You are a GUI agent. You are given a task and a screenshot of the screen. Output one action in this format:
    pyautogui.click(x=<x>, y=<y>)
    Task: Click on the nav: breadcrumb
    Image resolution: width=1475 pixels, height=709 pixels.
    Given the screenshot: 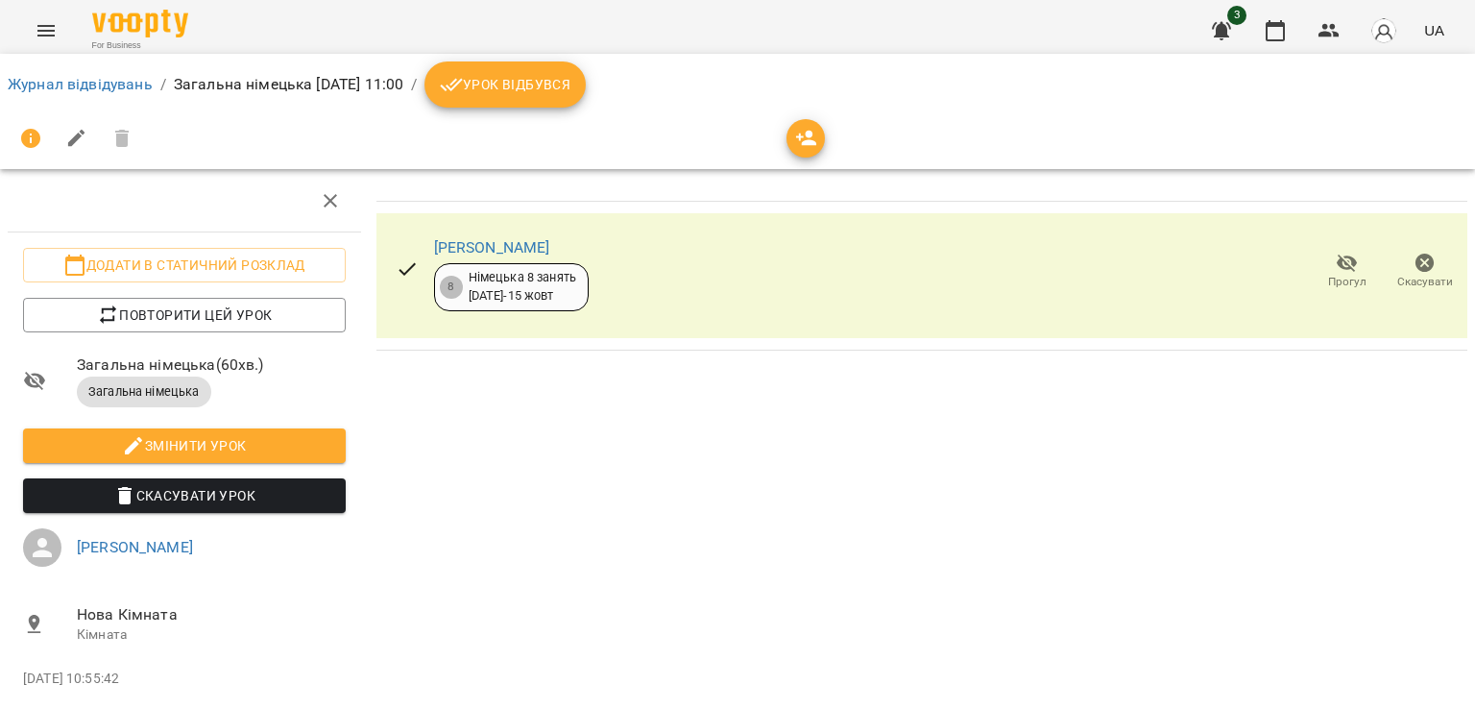 What is the action you would take?
    pyautogui.click(x=737, y=84)
    